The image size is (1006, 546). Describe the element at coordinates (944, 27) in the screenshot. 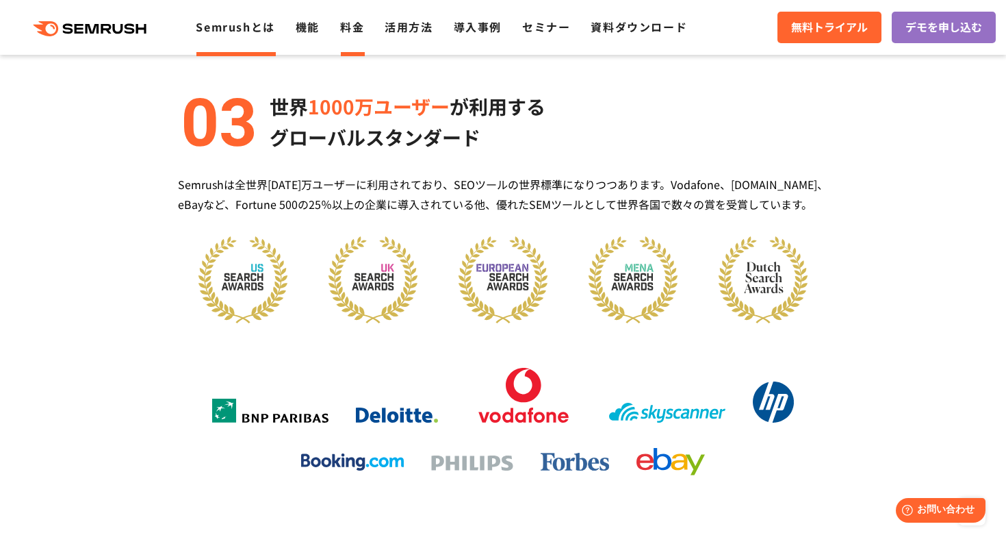

I see `span: デモを申し込む` at that location.